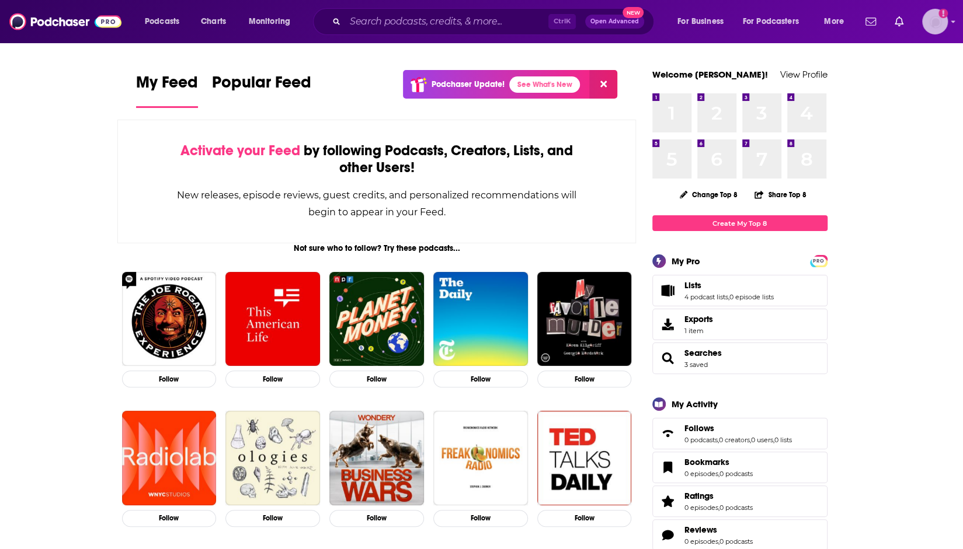 The height and width of the screenshot is (549, 963). Describe the element at coordinates (480, 458) in the screenshot. I see `img: Freakonomics Radio` at that location.